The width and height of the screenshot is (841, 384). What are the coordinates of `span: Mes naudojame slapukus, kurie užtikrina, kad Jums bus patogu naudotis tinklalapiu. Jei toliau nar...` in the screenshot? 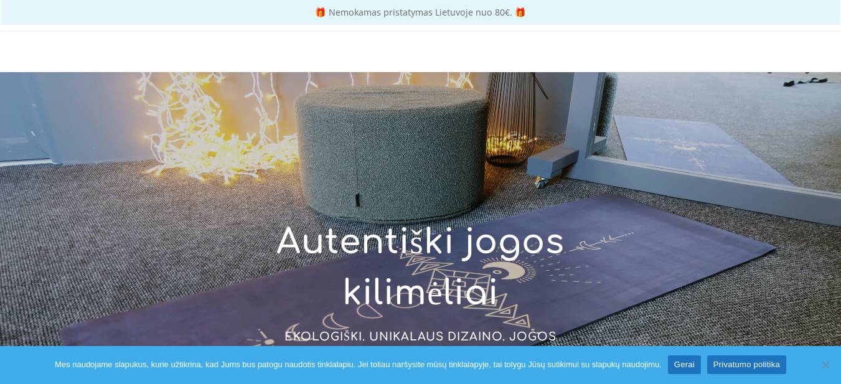 It's located at (358, 365).